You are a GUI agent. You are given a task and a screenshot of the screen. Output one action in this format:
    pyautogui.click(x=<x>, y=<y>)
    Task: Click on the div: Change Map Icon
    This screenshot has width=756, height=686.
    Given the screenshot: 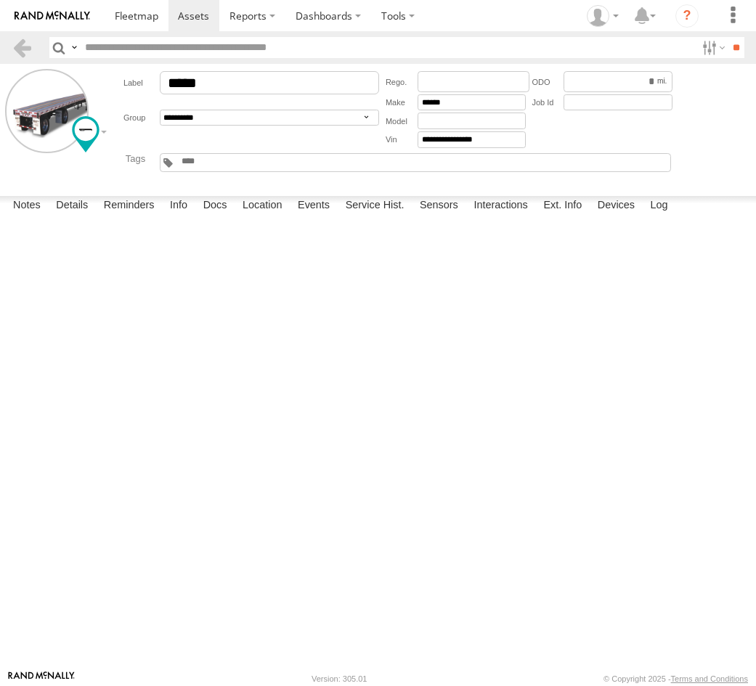 What is the action you would take?
    pyautogui.click(x=86, y=134)
    